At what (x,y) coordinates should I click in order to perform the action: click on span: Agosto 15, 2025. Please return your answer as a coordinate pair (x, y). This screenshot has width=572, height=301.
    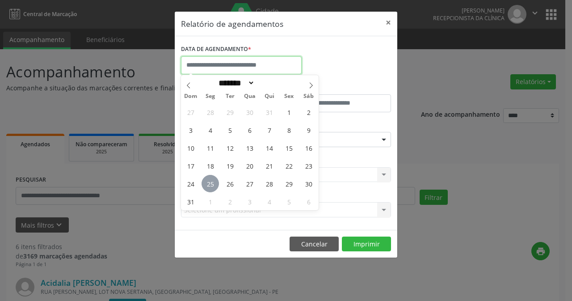
    Looking at the image, I should click on (289, 147).